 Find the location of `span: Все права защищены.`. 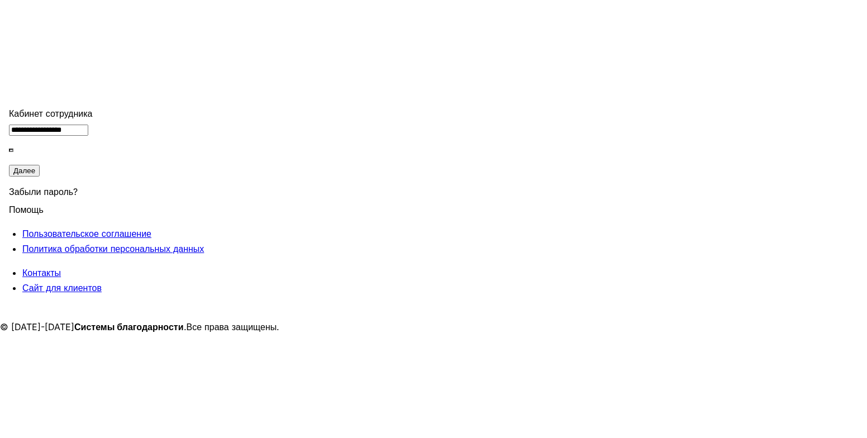

span: Все права защищены. is located at coordinates (233, 327).